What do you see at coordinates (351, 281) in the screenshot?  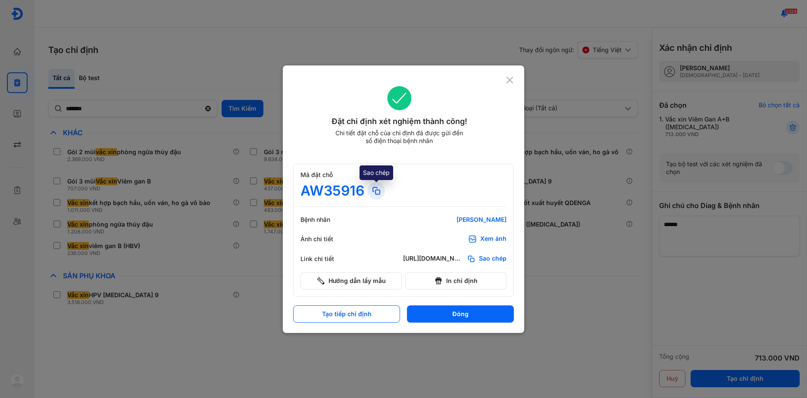 I see `button: Hướng dẫn lấy mẫu` at bounding box center [351, 281].